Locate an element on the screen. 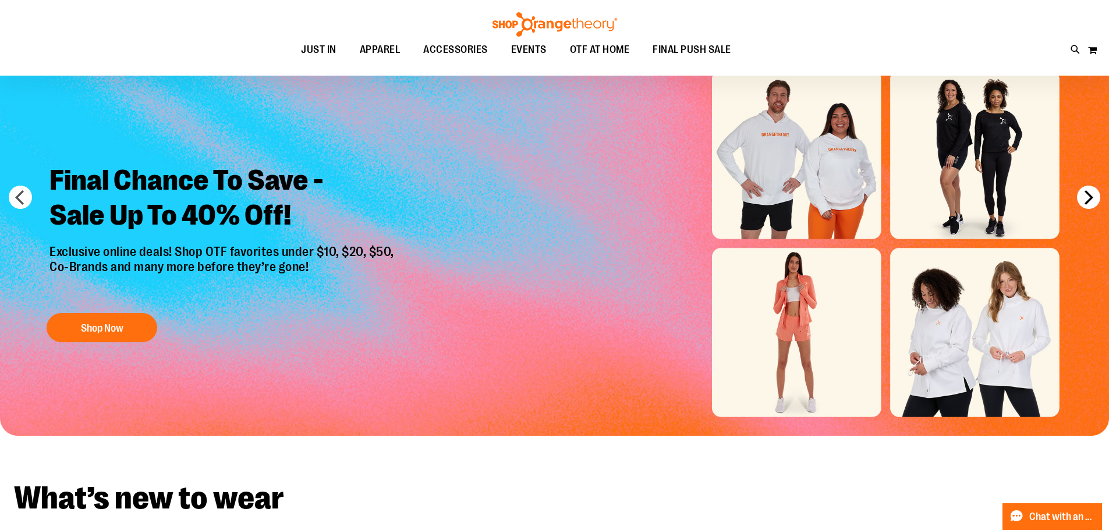 This screenshot has height=530, width=1109. h2: What’s new to wear is located at coordinates (554, 498).